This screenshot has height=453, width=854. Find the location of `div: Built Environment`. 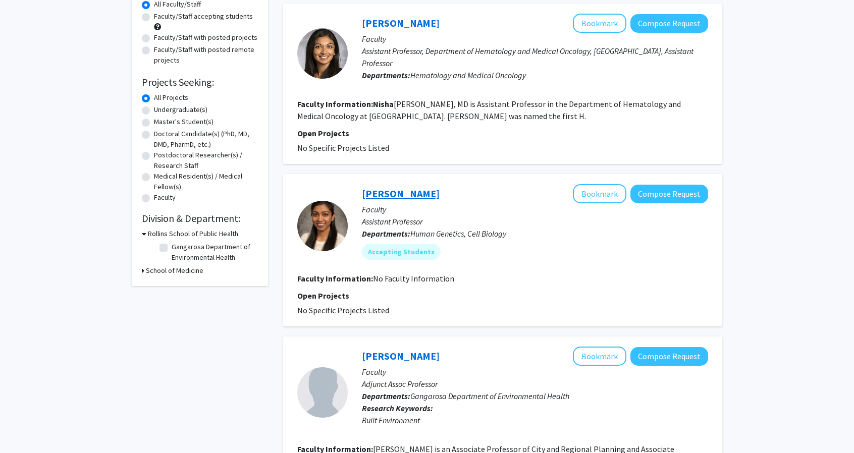

div: Built Environment is located at coordinates (535, 420).